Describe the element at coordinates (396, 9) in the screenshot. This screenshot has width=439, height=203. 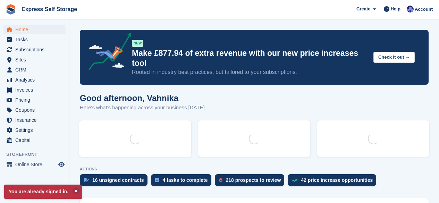
I see `span: Help` at that location.